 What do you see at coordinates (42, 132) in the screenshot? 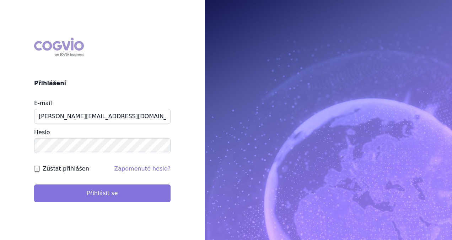
I see `label: Heslo` at bounding box center [42, 132].